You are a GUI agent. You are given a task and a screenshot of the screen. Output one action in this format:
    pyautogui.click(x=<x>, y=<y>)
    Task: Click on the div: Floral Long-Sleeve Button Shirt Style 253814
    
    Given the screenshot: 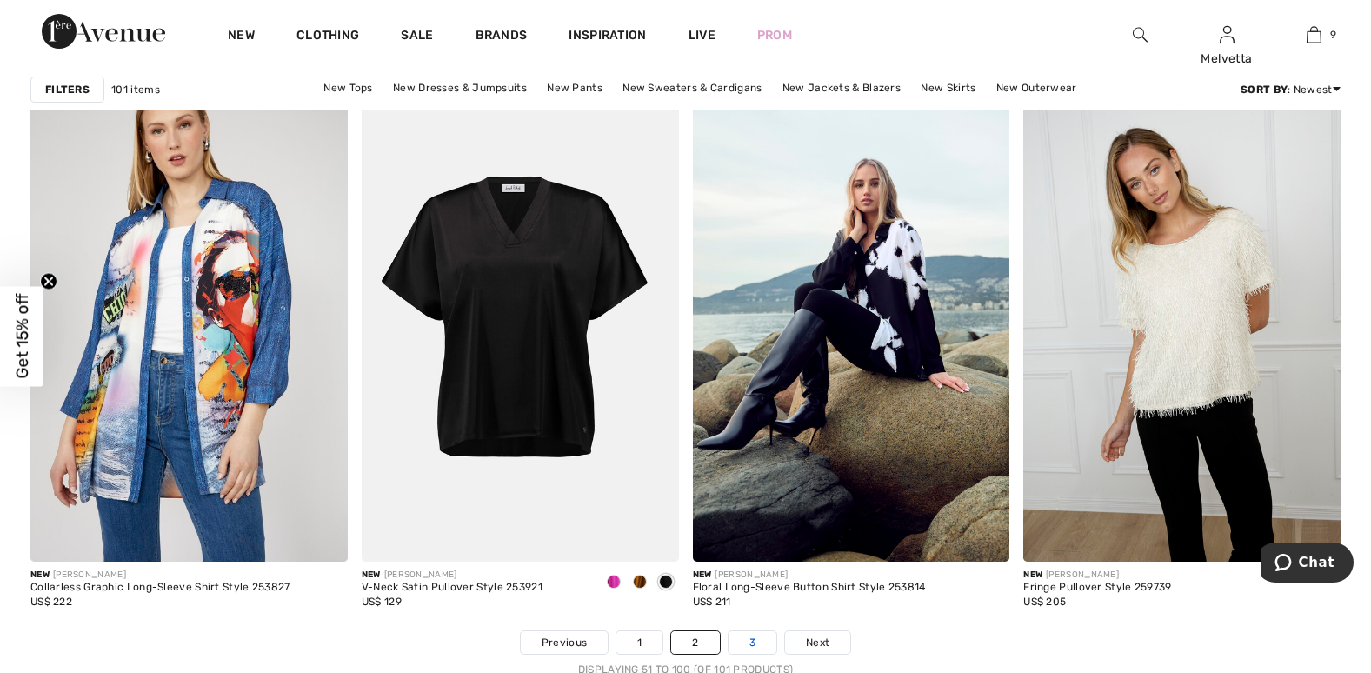 What is the action you would take?
    pyautogui.click(x=809, y=588)
    